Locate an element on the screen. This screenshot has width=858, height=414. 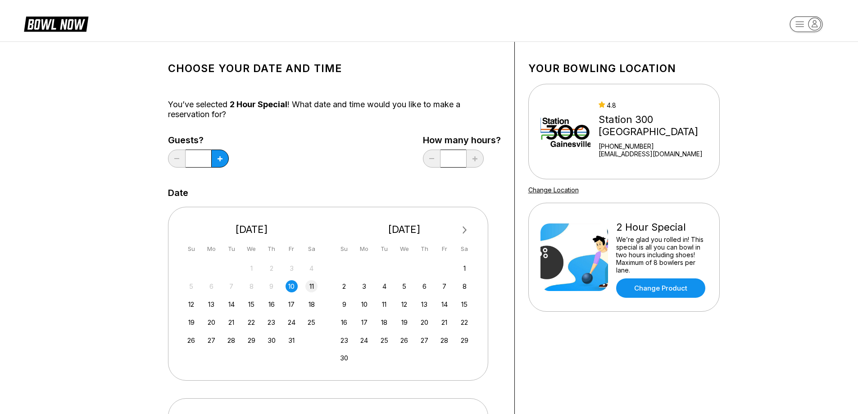
div: Choose Tuesday, November 4th, 2025 is located at coordinates (384, 286).